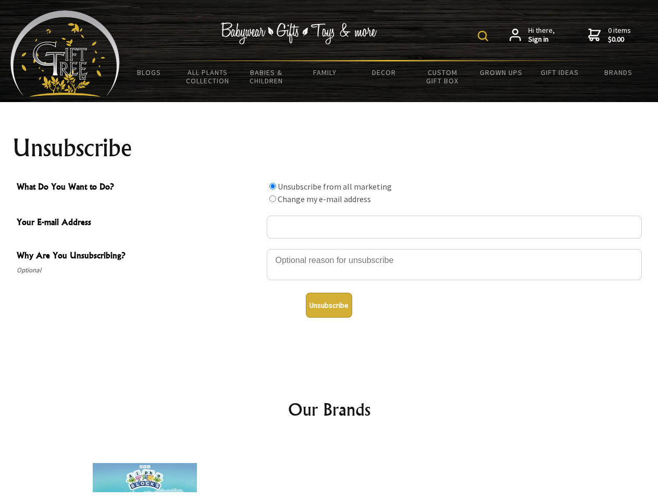 This screenshot has width=658, height=500. What do you see at coordinates (65, 54) in the screenshot?
I see `img: Babyware - Gifts - Toys and more...` at bounding box center [65, 54].